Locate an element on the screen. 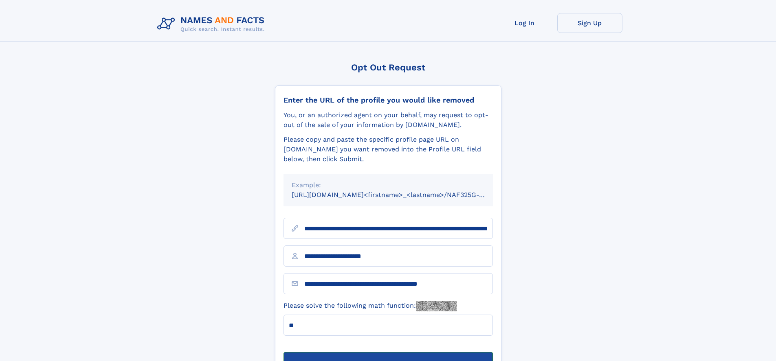  div: Example: is located at coordinates (388, 185).